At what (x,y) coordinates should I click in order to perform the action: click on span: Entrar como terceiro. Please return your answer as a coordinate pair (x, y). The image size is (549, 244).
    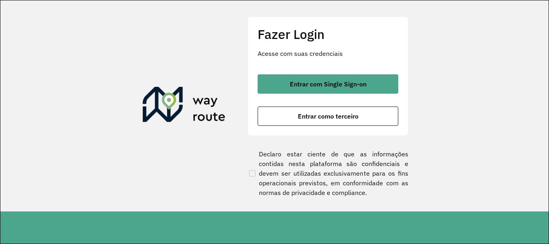
    Looking at the image, I should click on (328, 116).